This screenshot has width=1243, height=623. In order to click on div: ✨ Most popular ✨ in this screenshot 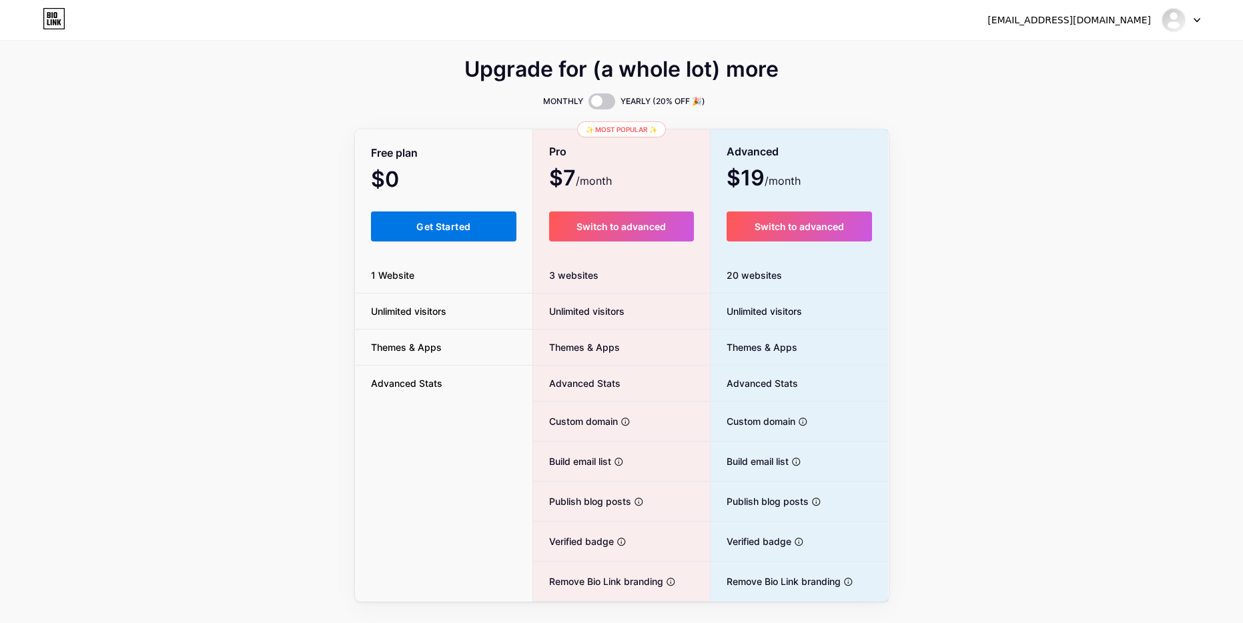, I will do `click(621, 129)`.